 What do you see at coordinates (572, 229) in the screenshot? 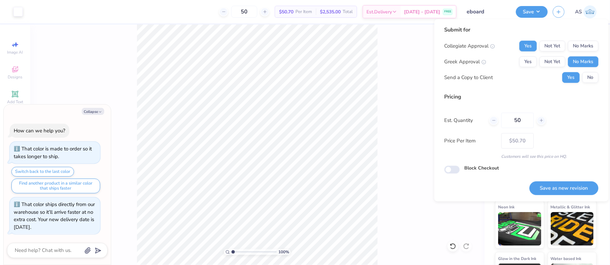
I see `img: Metallic & Glitter Ink` at bounding box center [572, 229].